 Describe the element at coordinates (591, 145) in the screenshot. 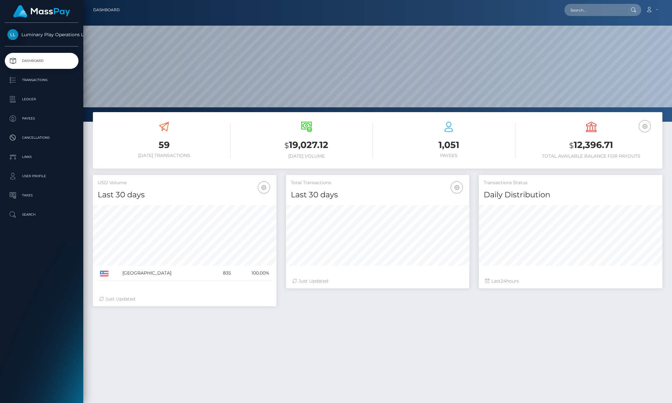

I see `h3: 12,396.71` at that location.